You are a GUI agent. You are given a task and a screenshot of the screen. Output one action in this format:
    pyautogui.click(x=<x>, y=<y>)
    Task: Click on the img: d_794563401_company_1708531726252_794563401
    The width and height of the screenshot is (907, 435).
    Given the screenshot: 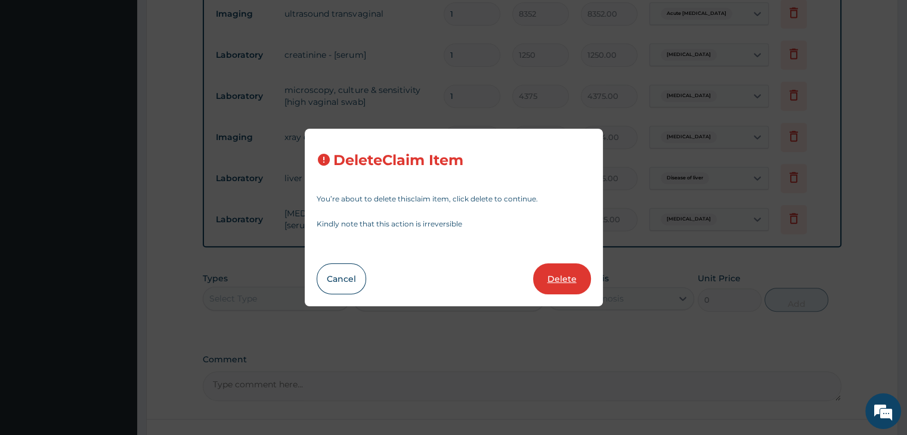 What is the action you would take?
    pyautogui.click(x=35, y=75)
    